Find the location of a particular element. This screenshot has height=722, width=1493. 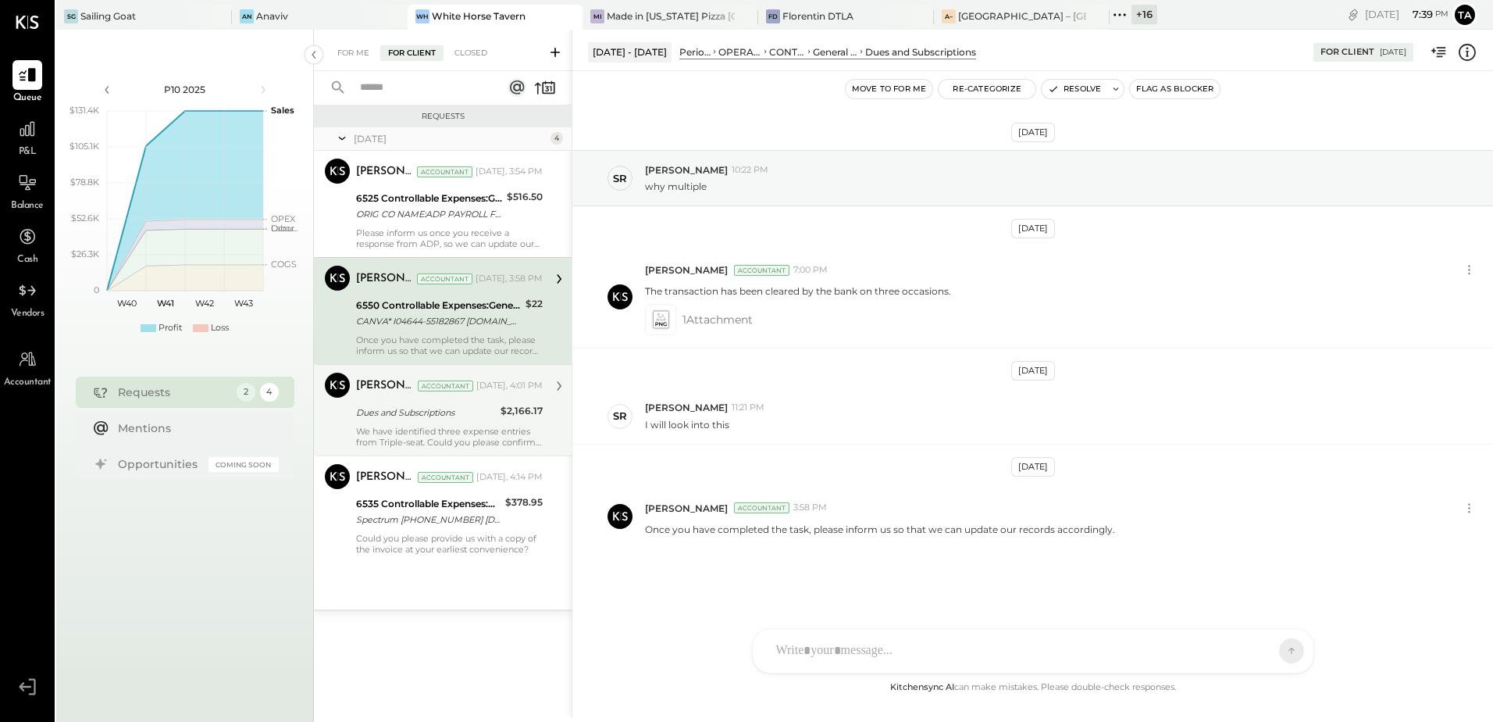

div: OPERATING EXPENSES (EBITDA) is located at coordinates (740, 52).